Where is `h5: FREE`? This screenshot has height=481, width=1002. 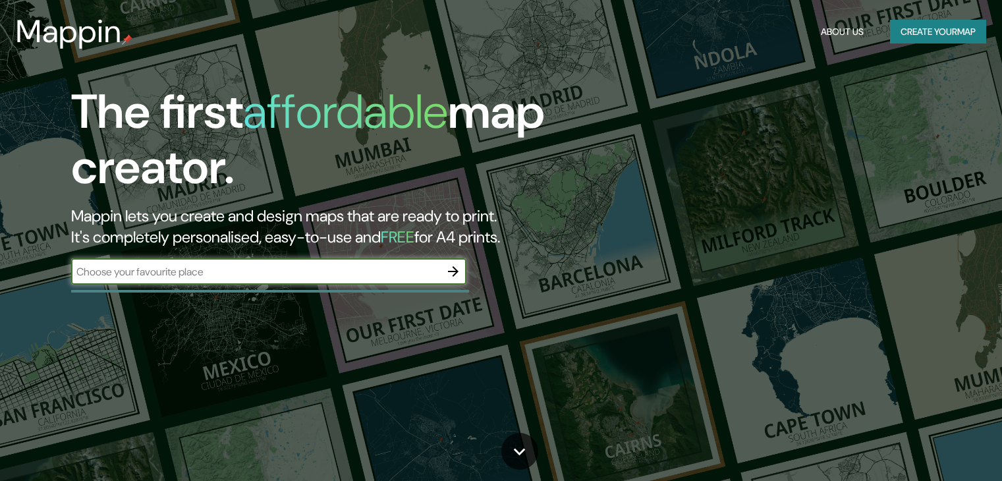
h5: FREE is located at coordinates (397, 237).